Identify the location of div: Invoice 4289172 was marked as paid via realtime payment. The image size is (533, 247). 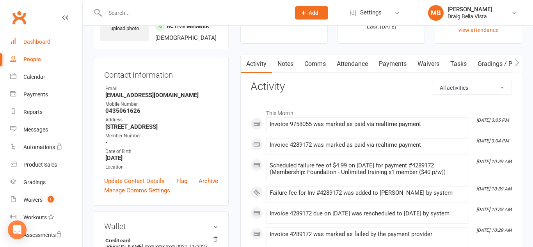
(368, 145).